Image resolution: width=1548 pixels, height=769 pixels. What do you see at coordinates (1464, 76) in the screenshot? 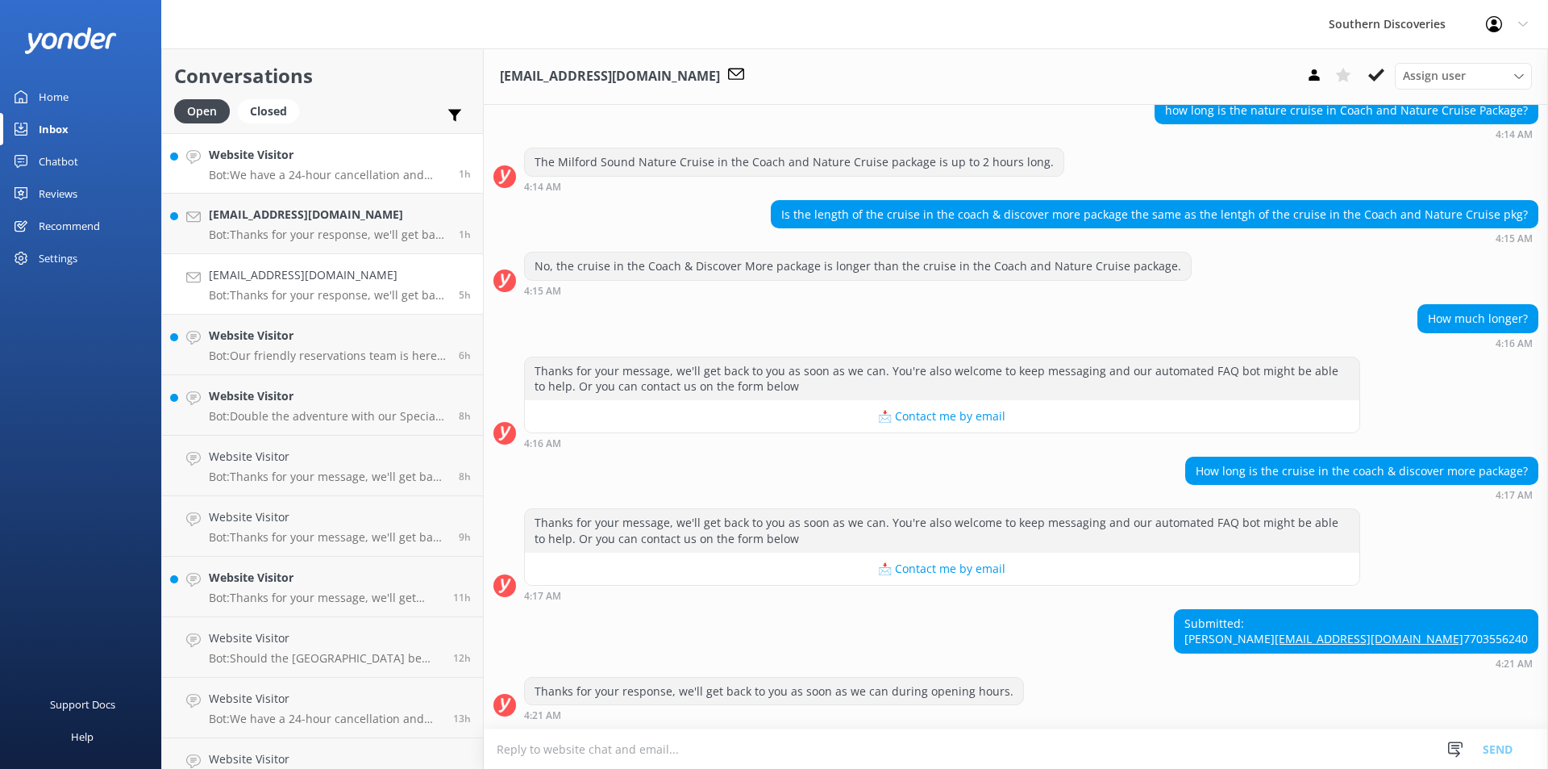
I see `div: Assign User` at bounding box center [1464, 76].